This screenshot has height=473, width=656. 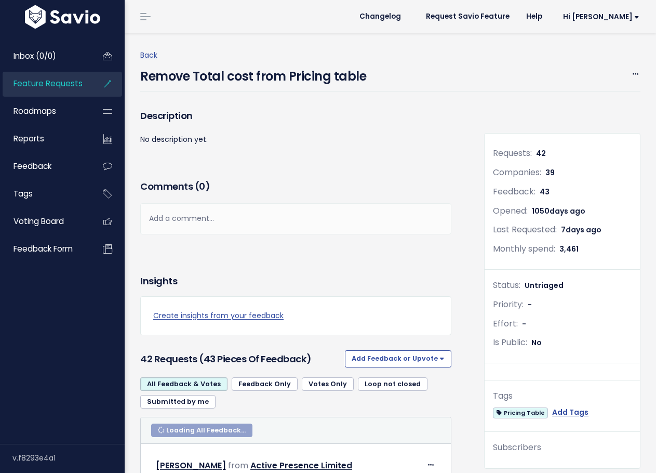 I want to click on a: Request Savio Feature, so click(x=468, y=17).